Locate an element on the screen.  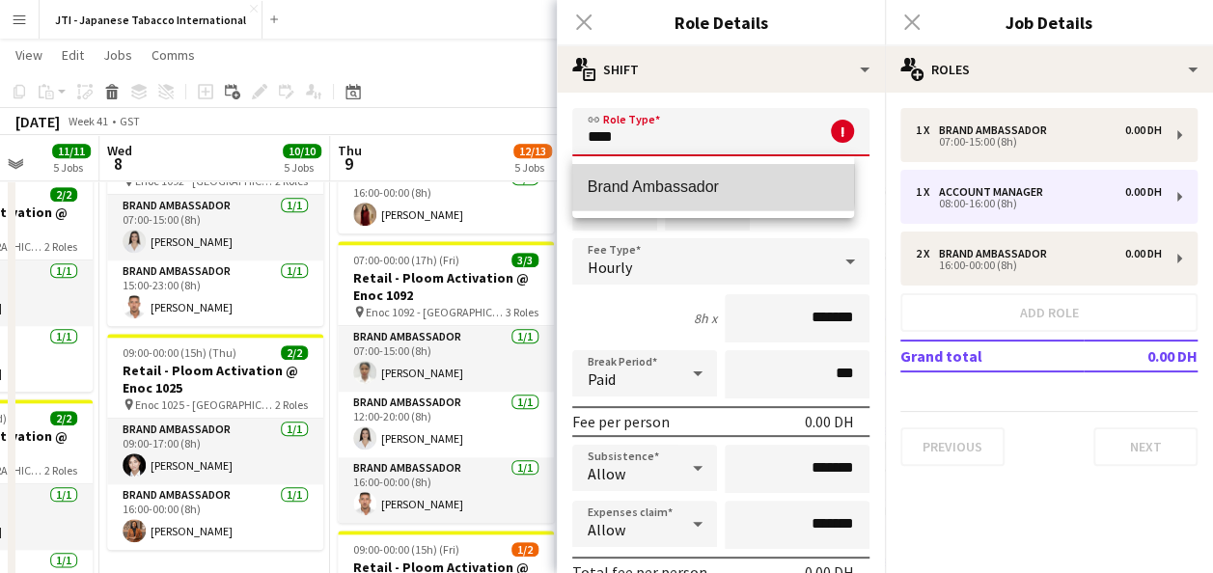
h3: Job Details is located at coordinates (1049, 22).